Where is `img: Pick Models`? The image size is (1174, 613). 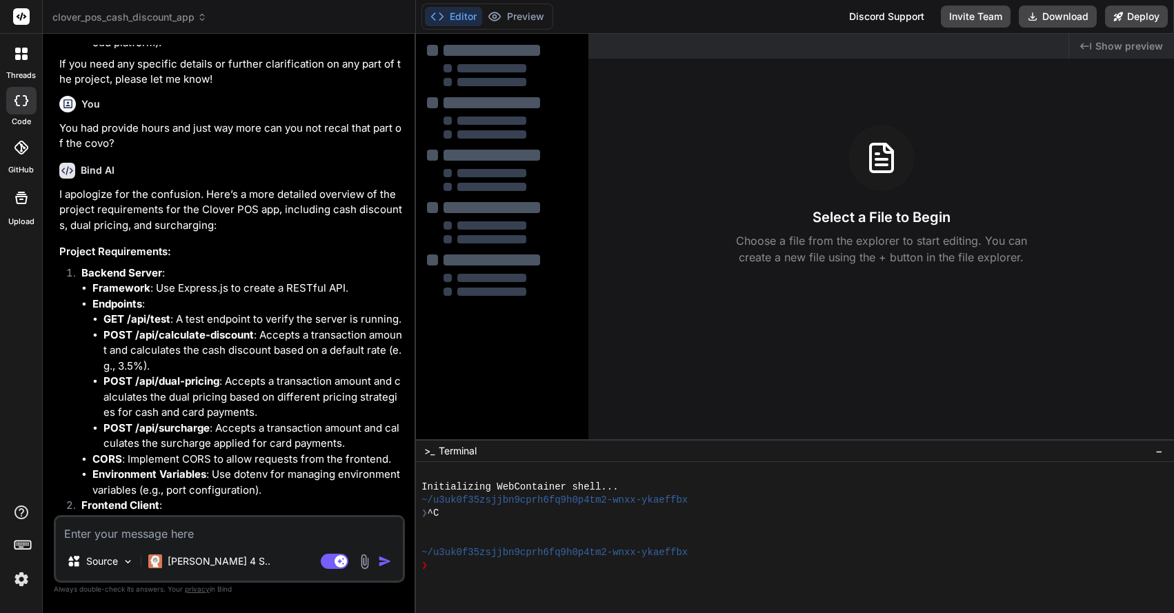
img: Pick Models is located at coordinates (128, 561).